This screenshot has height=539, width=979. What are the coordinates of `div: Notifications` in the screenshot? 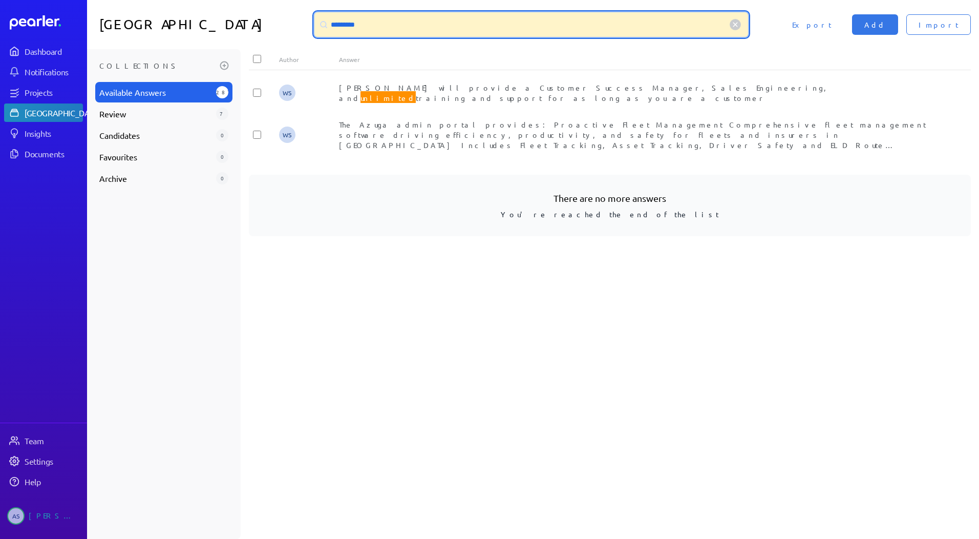 It's located at (53, 72).